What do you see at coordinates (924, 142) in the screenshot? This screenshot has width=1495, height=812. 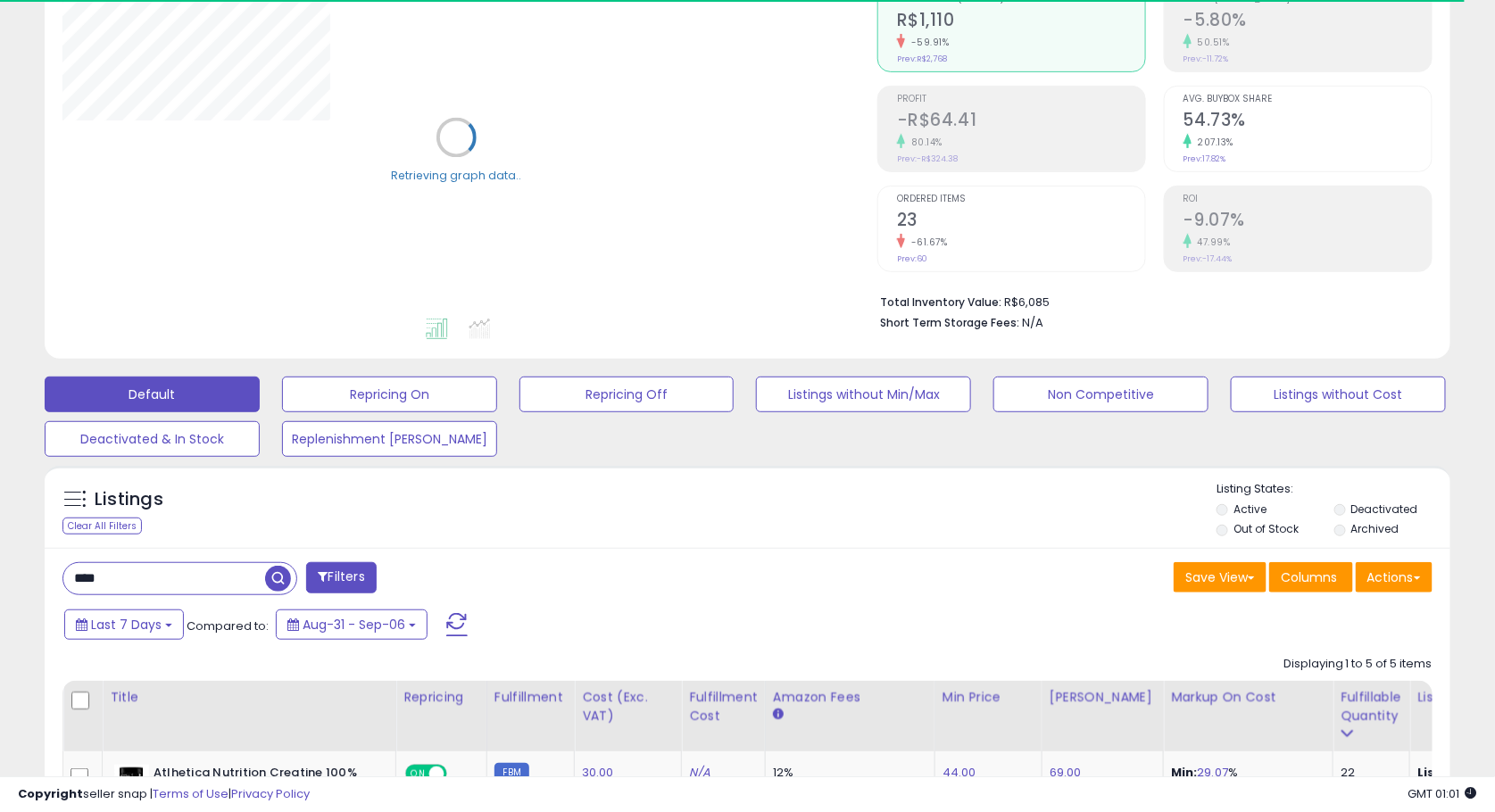 I see `small: 80.14%` at bounding box center [924, 142].